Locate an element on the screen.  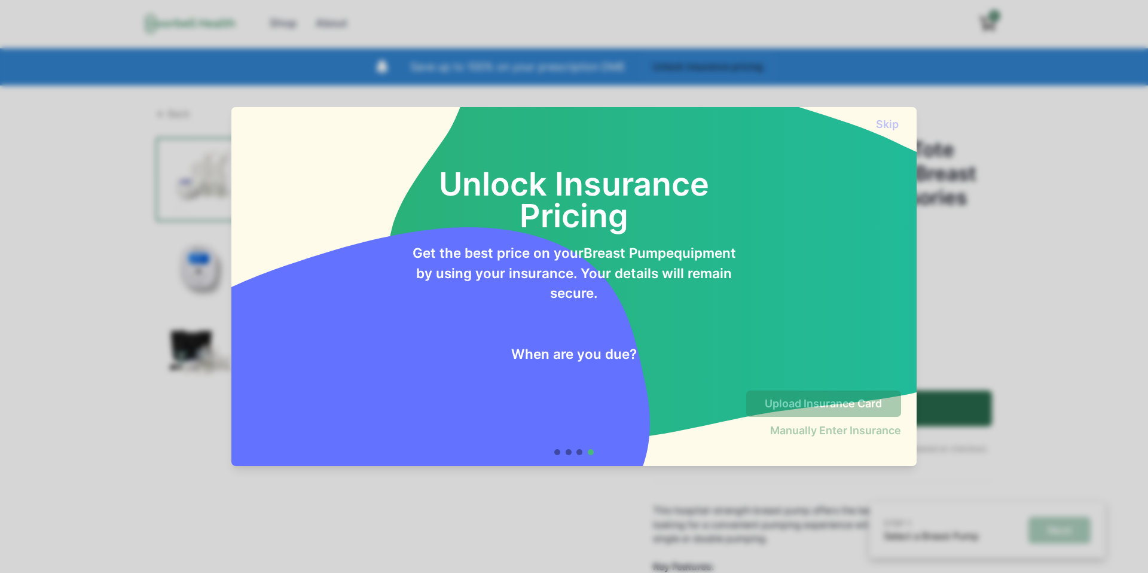
button: Upload Insurance Card is located at coordinates (823, 404).